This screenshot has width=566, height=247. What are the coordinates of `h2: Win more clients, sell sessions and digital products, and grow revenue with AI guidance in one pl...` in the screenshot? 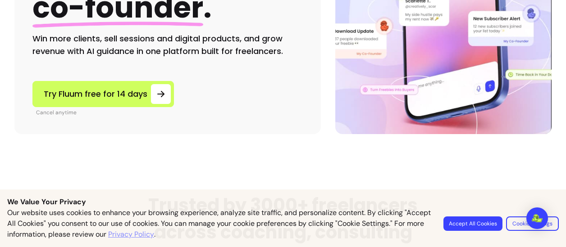 It's located at (168, 45).